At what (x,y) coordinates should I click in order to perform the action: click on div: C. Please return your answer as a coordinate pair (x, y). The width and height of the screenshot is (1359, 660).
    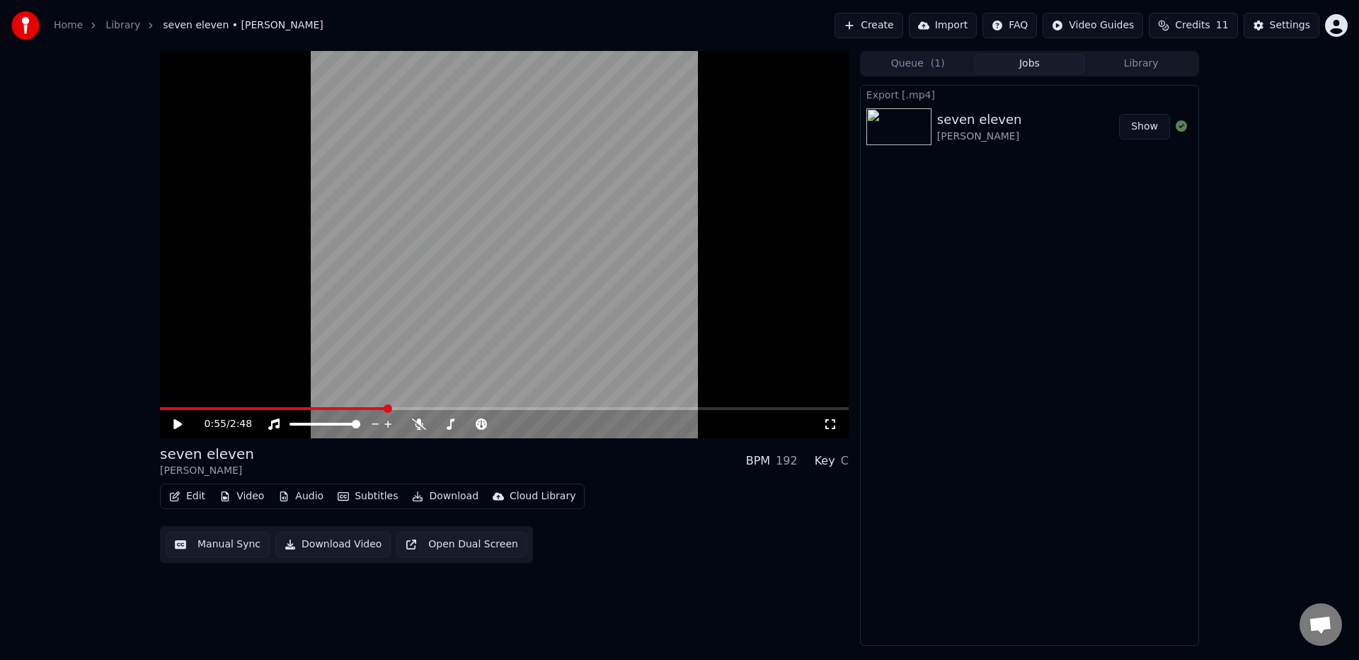
    Looking at the image, I should click on (845, 461).